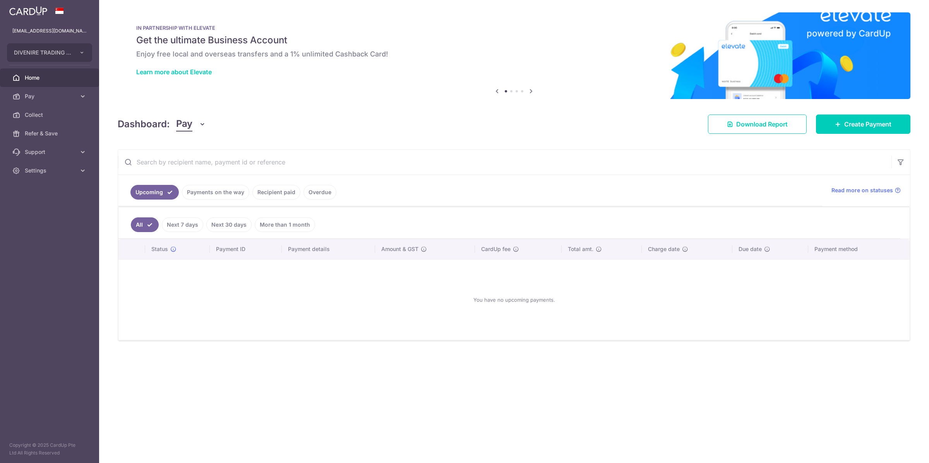 The width and height of the screenshot is (929, 463). What do you see at coordinates (28, 11) in the screenshot?
I see `img: CardUp` at bounding box center [28, 11].